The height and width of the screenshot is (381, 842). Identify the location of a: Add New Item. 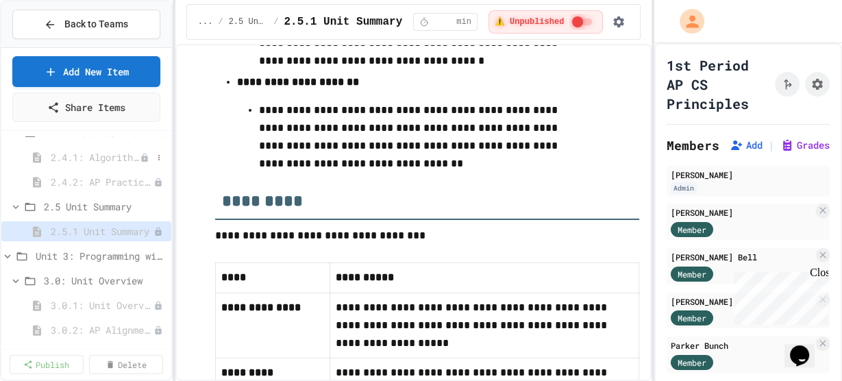
(86, 71).